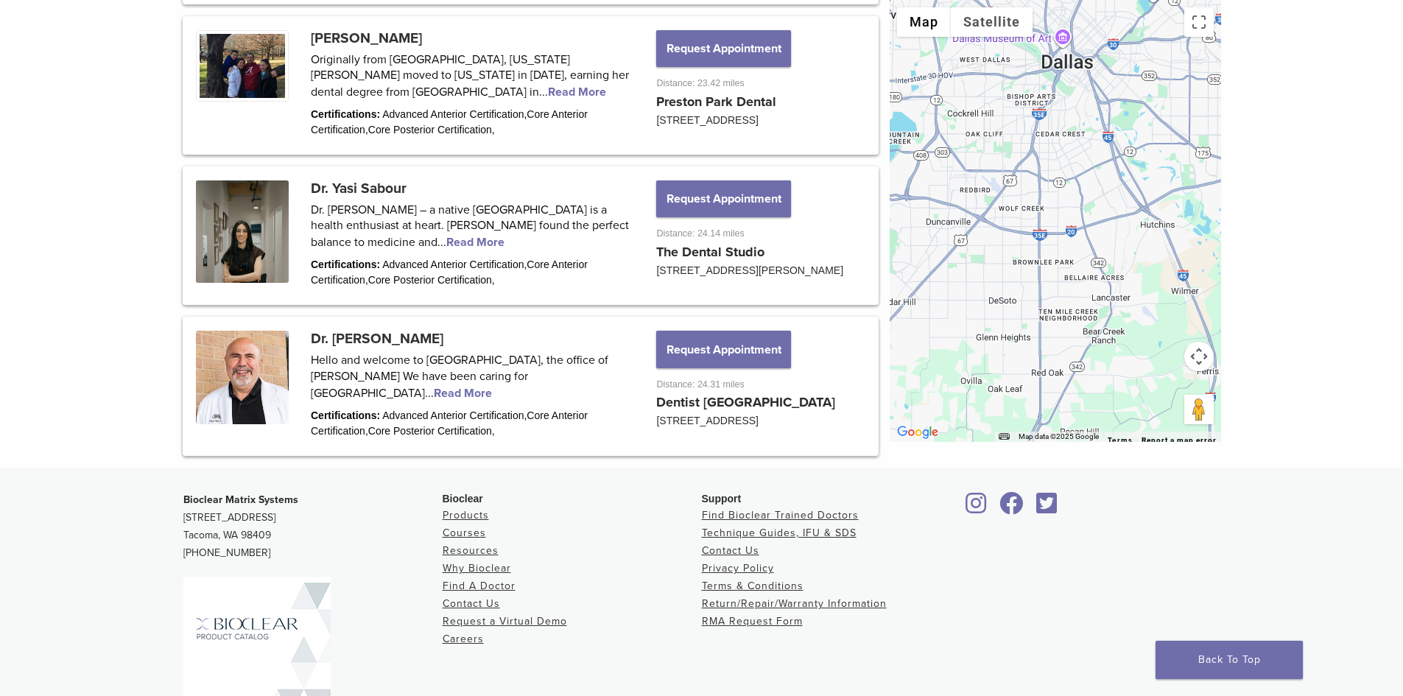 Image resolution: width=1403 pixels, height=696 pixels. What do you see at coordinates (477, 568) in the screenshot?
I see `a: Why Bioclear` at bounding box center [477, 568].